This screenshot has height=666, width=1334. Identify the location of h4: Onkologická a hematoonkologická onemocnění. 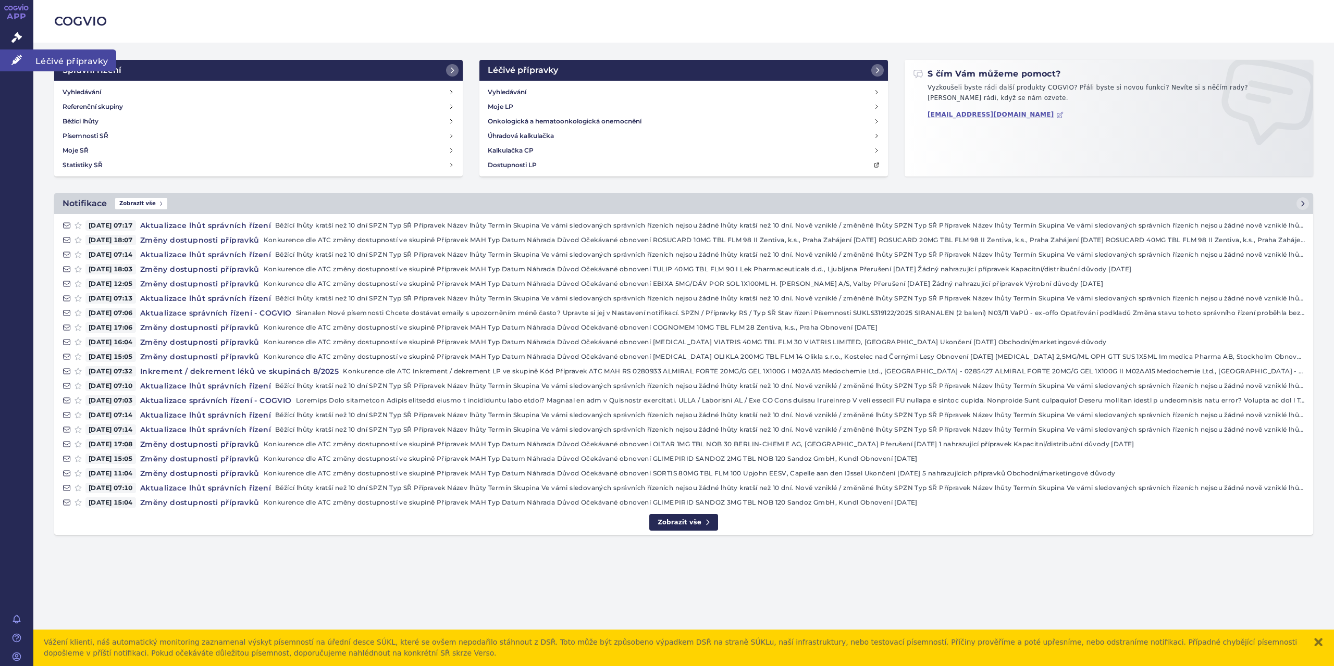
(564, 121).